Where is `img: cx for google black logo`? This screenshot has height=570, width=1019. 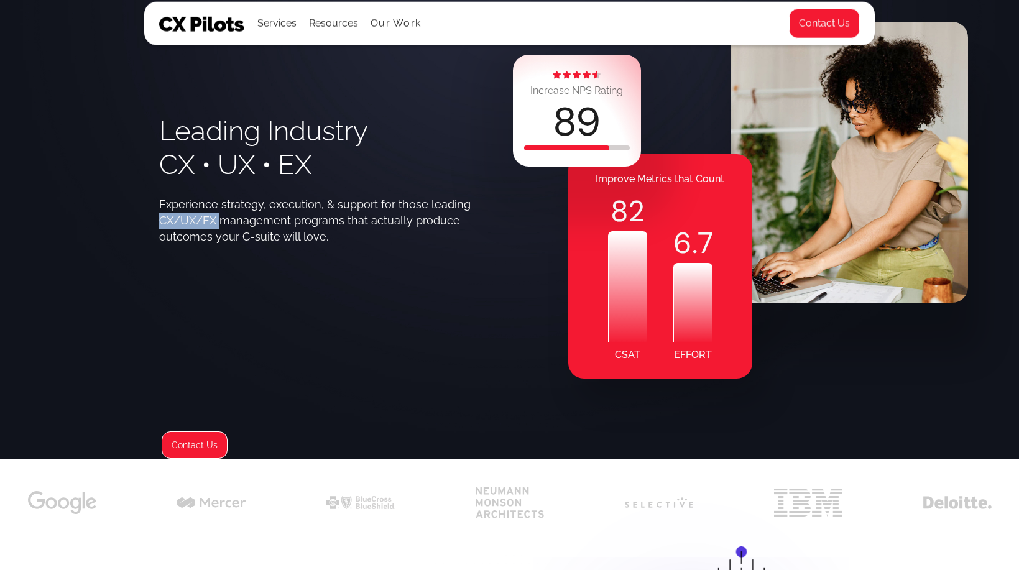 img: cx for google black logo is located at coordinates (62, 502).